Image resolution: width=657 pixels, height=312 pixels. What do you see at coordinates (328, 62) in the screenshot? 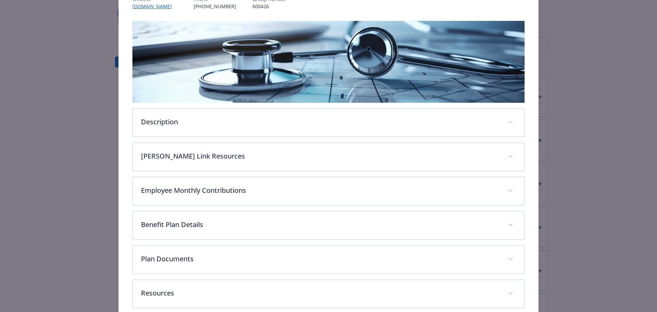
I see `img: banner` at bounding box center [328, 62].